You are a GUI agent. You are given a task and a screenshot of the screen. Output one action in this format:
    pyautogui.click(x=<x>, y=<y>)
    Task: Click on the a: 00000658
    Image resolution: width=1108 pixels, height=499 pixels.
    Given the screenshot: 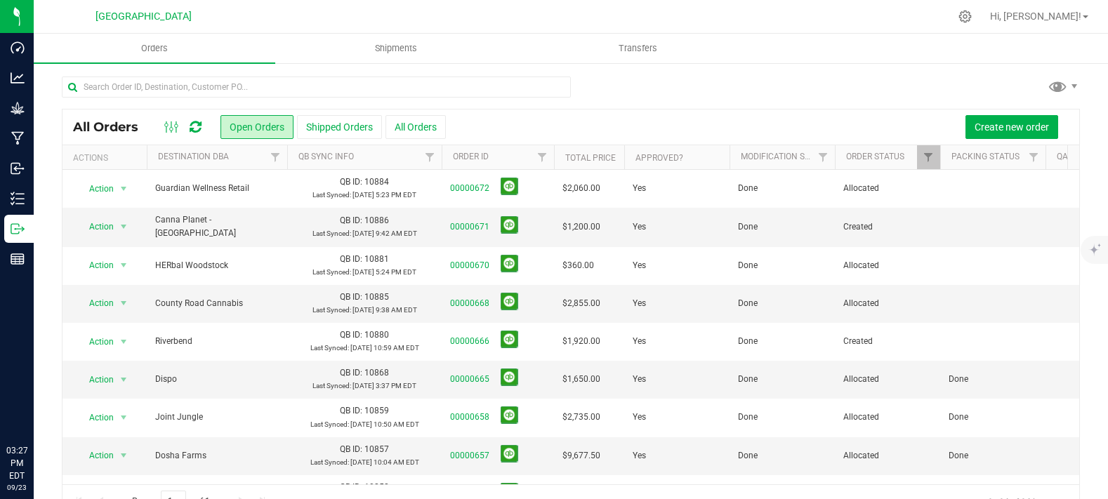 What is the action you would take?
    pyautogui.click(x=470, y=417)
    